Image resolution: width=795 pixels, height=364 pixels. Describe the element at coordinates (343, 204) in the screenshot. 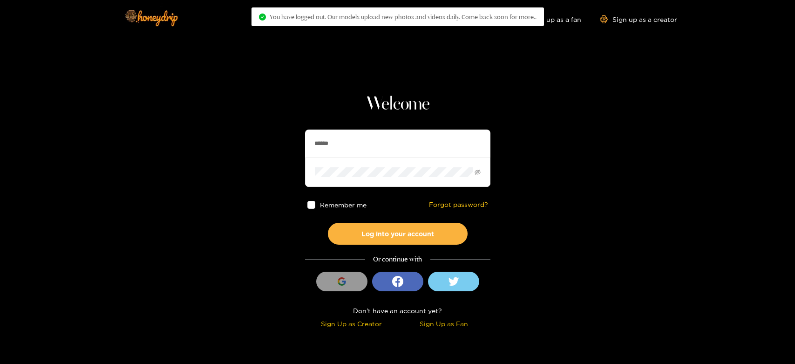

I see `span: Remember me` at that location.